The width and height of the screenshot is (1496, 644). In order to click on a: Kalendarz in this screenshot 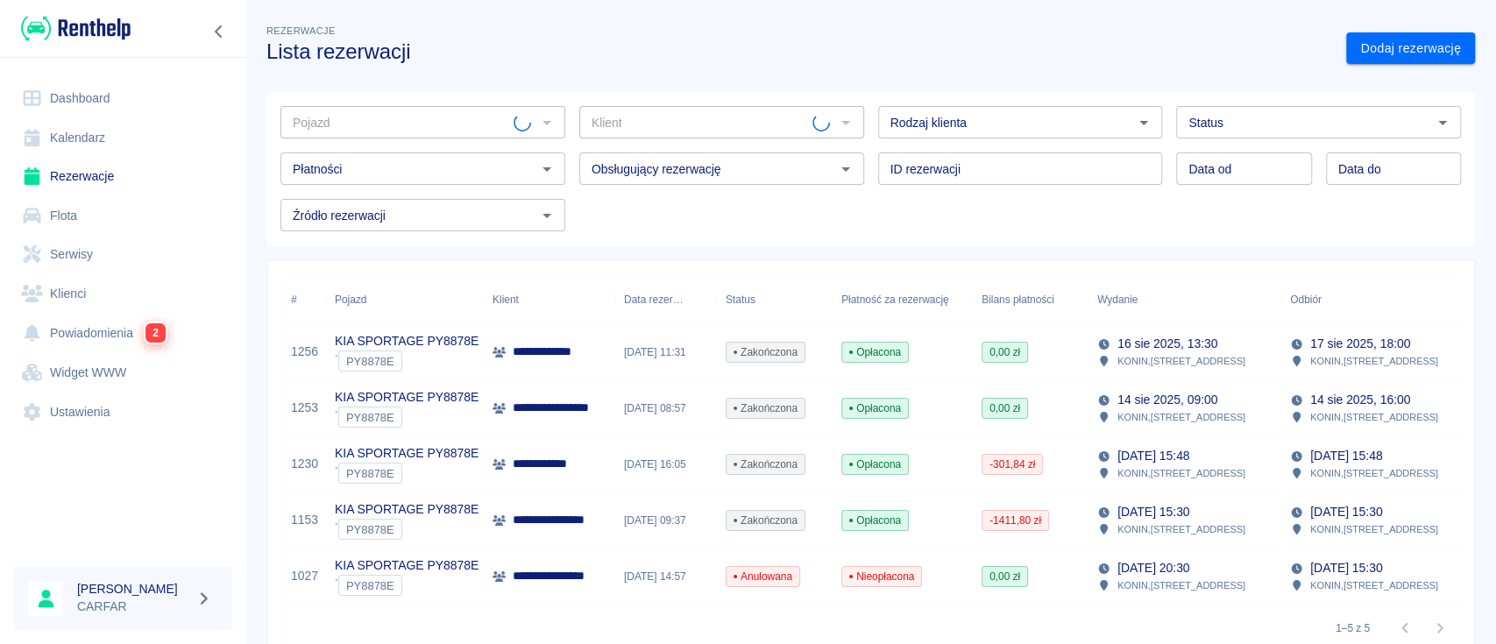, I will do `click(123, 138)`.